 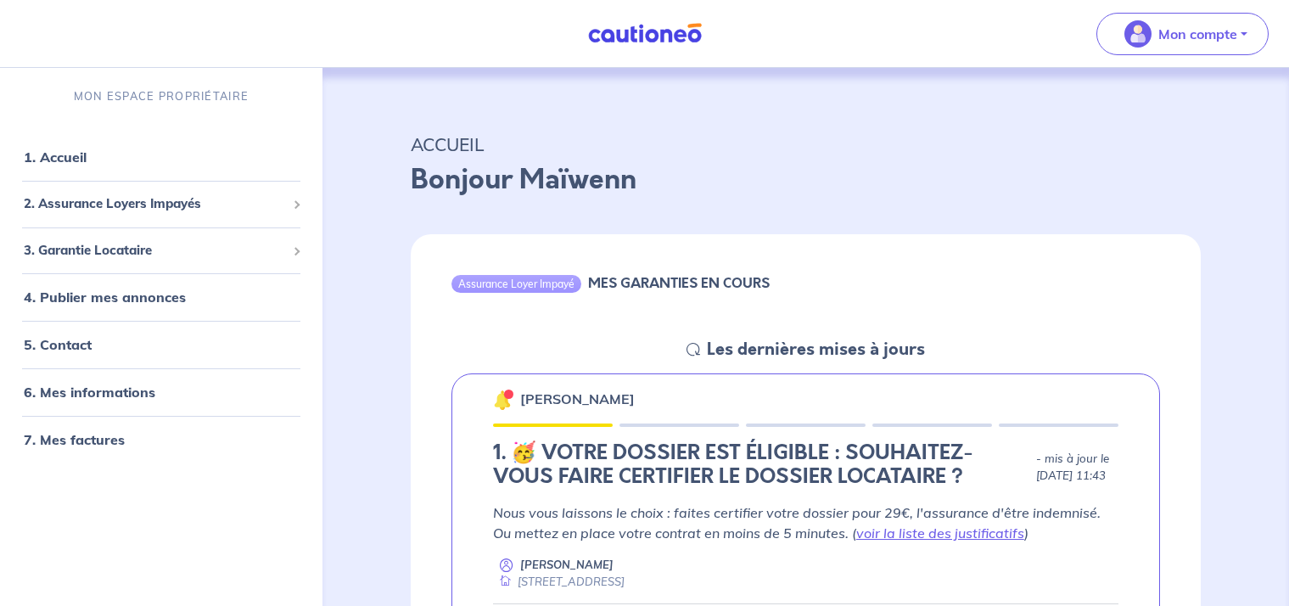 What do you see at coordinates (161, 297) in the screenshot?
I see `div: 4. Publier mes annonces` at bounding box center [161, 297].